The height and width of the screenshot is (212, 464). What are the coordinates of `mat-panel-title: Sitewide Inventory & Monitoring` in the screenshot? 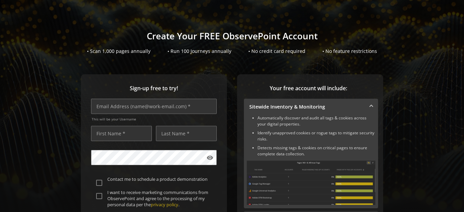 It's located at (307, 107).